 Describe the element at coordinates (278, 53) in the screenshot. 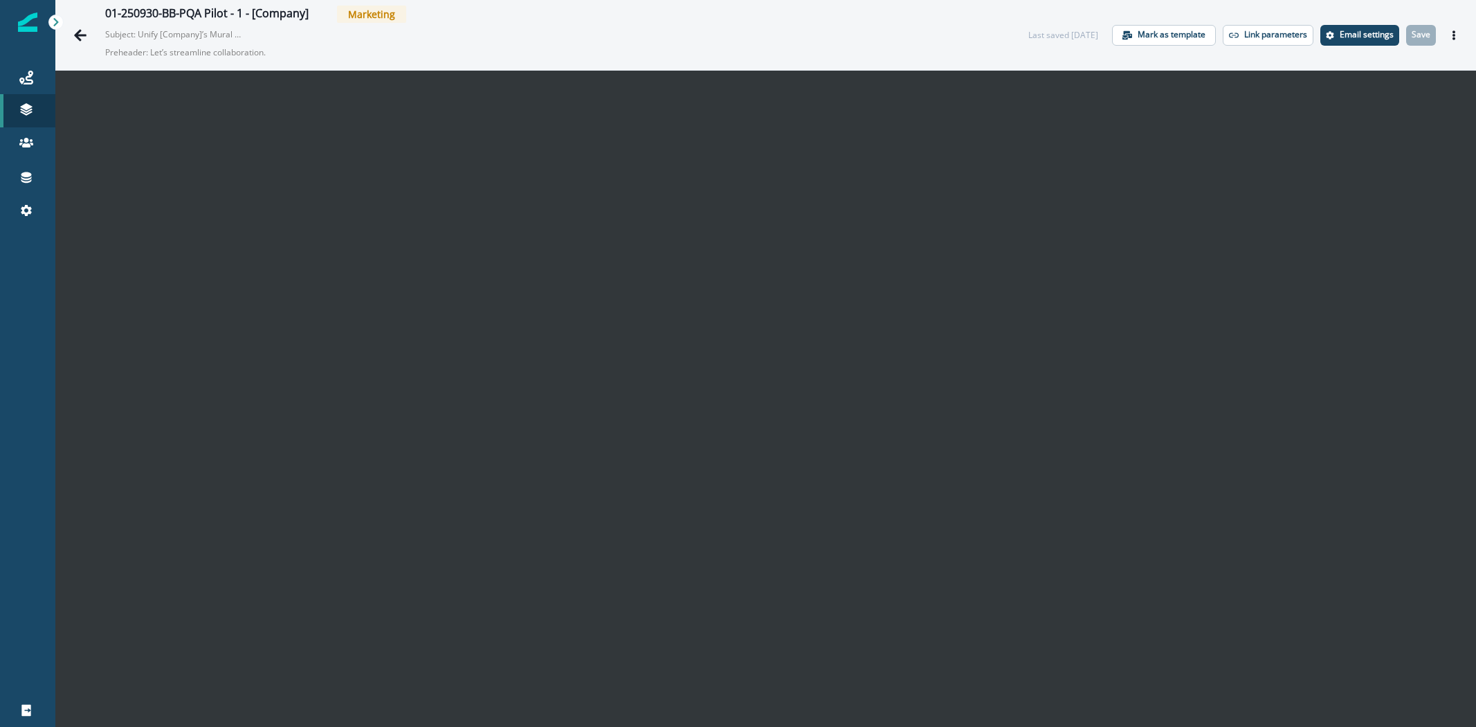

I see `p: Preheader: Let’s streamline collaboration.` at that location.